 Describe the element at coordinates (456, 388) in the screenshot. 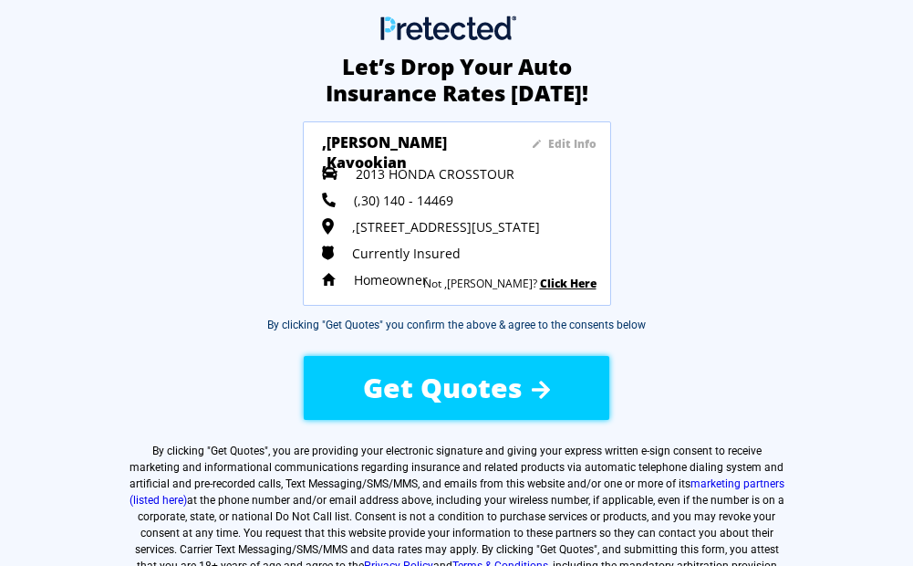

I see `button: Get Quotes` at that location.